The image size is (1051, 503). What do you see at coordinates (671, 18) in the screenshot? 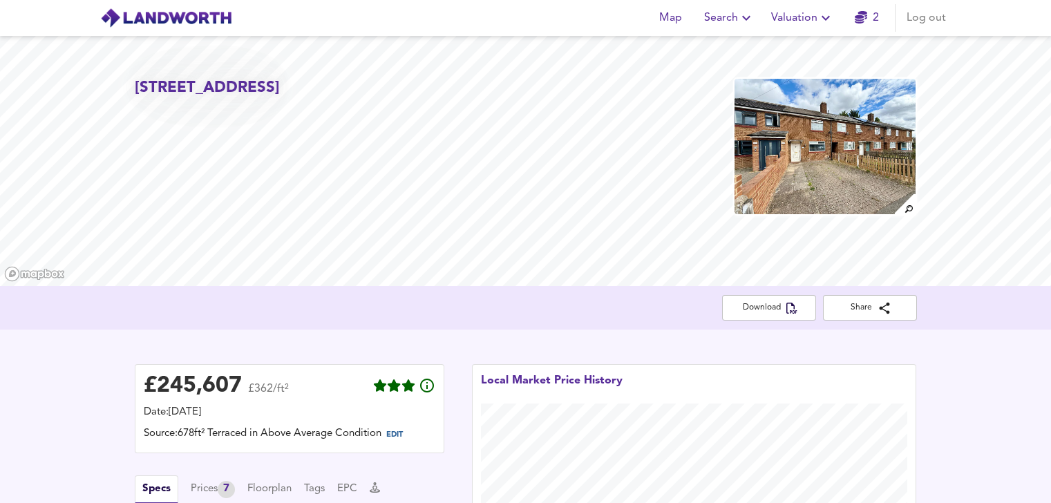
I see `button: Map` at bounding box center [671, 18].